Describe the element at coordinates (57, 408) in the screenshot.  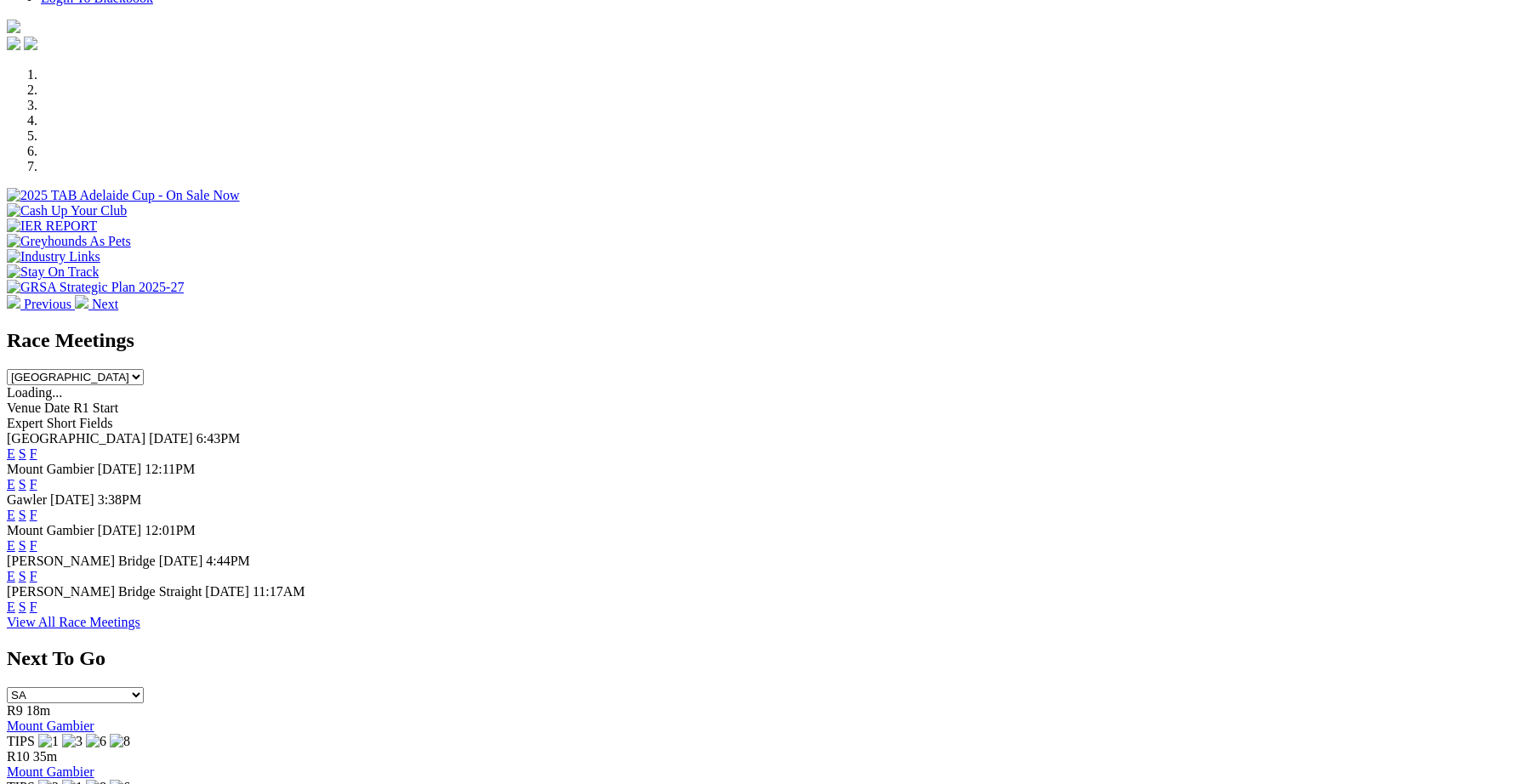
I see `span: Date` at that location.